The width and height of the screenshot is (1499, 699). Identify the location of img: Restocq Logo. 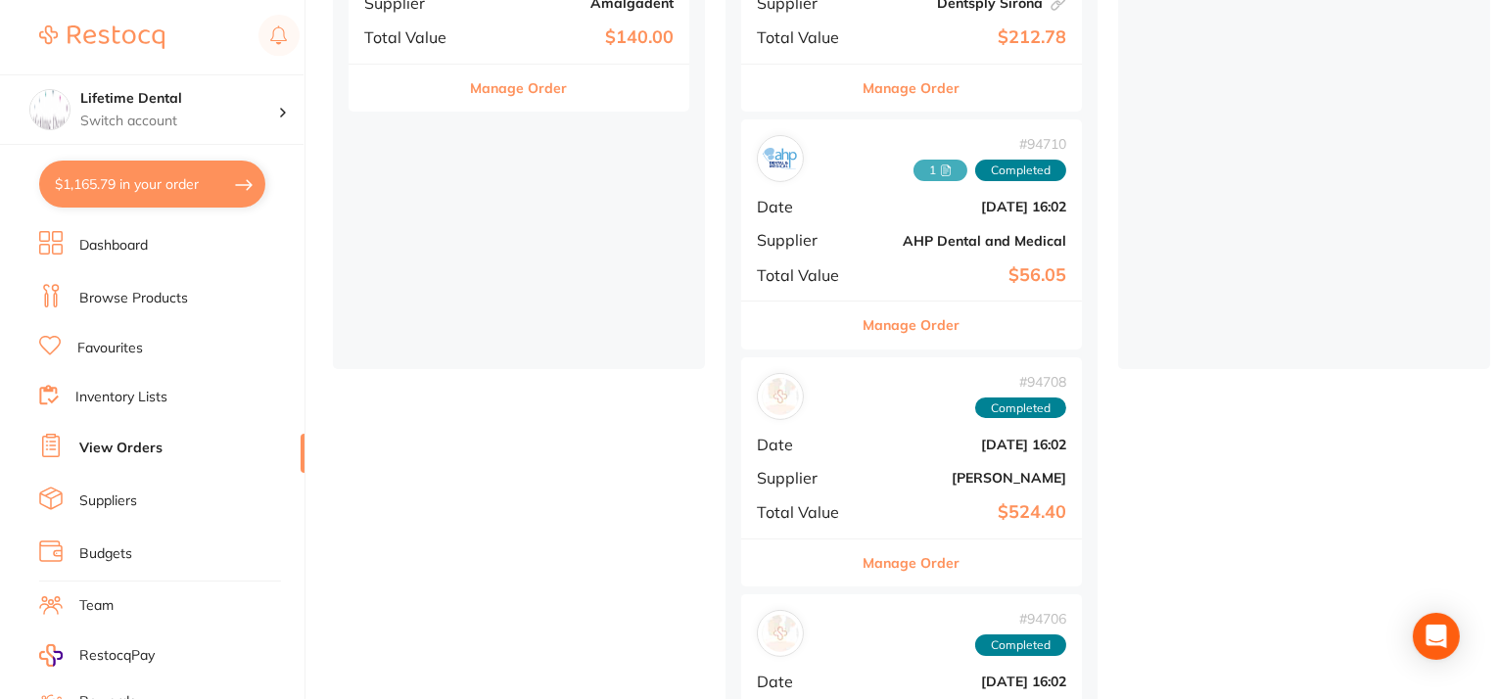
(102, 37).